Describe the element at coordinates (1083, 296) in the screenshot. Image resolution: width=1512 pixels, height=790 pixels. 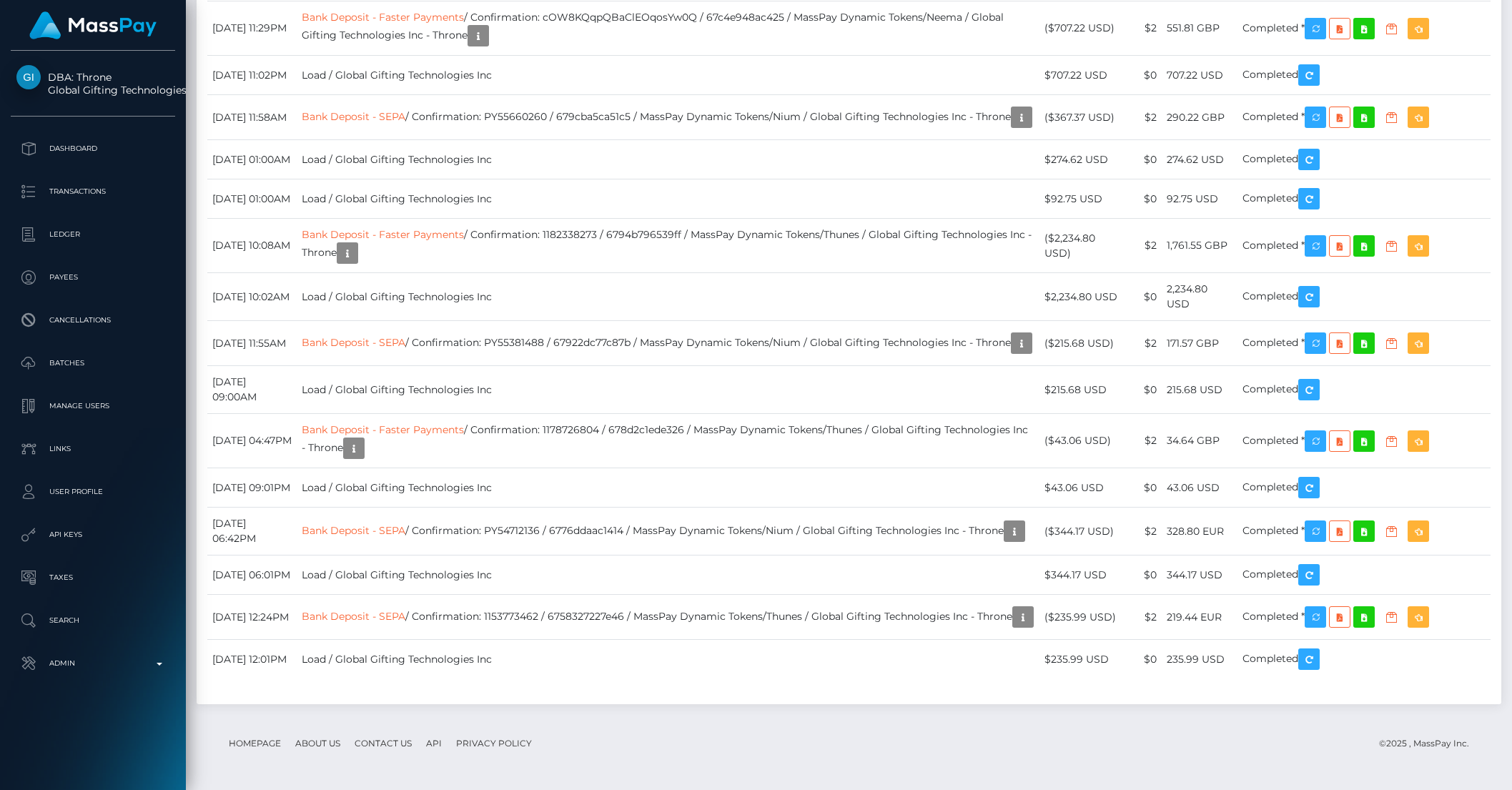
I see `td: $2,234.80 USD` at that location.